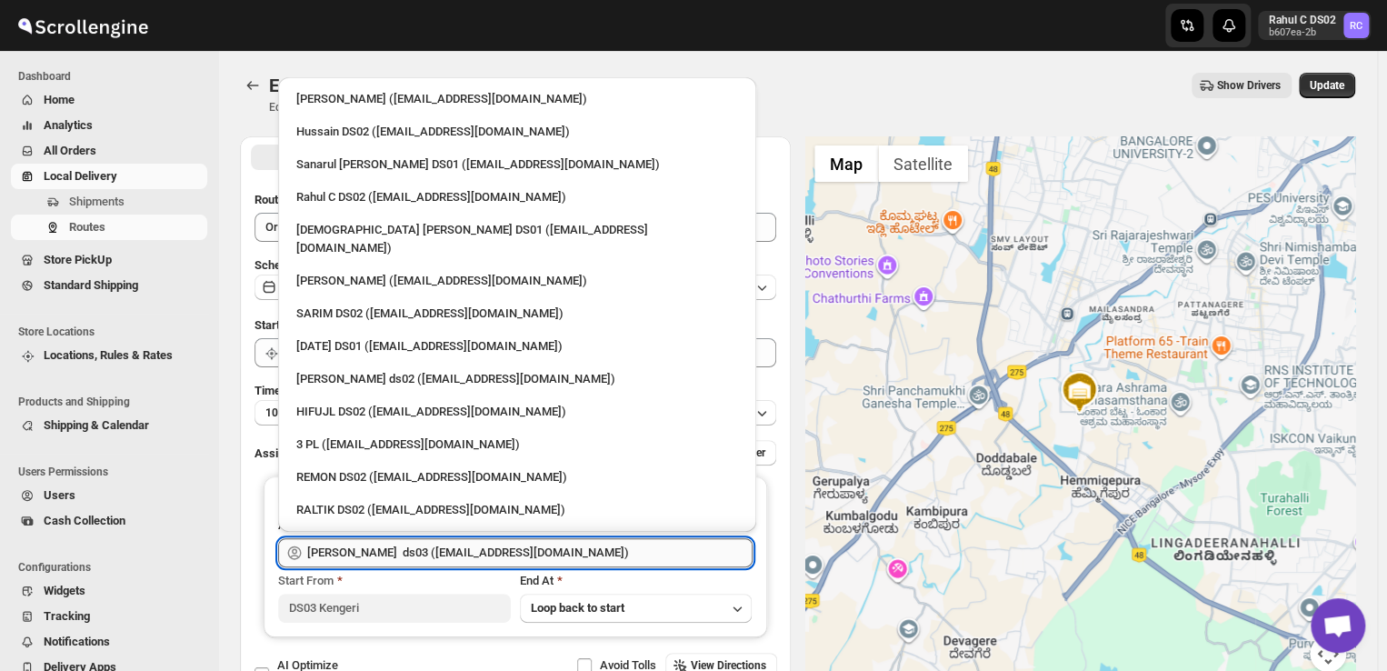 The height and width of the screenshot is (671, 1387). Describe the element at coordinates (636, 608) in the screenshot. I see `button: Loop back to start` at that location.